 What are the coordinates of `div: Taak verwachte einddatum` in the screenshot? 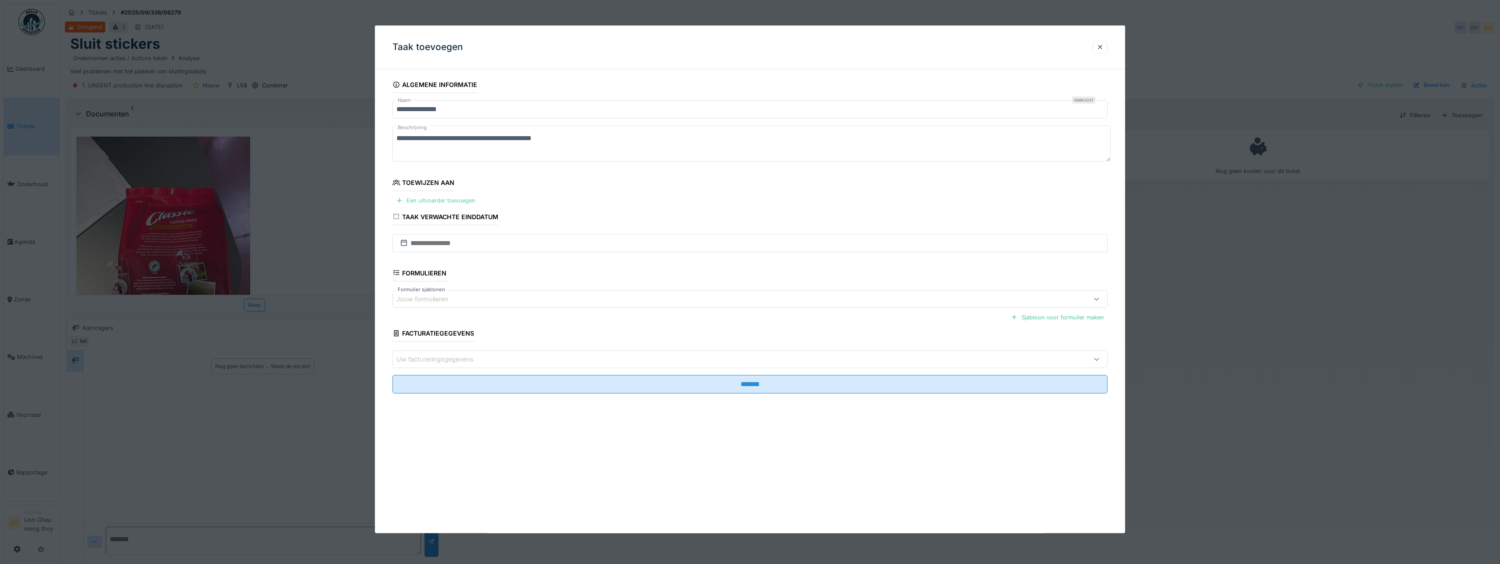 It's located at (445, 217).